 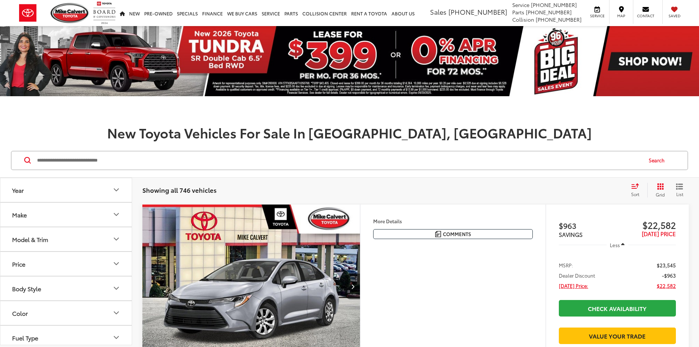 What do you see at coordinates (66, 239) in the screenshot?
I see `button: Model & TrimModel & Trim` at bounding box center [66, 239].